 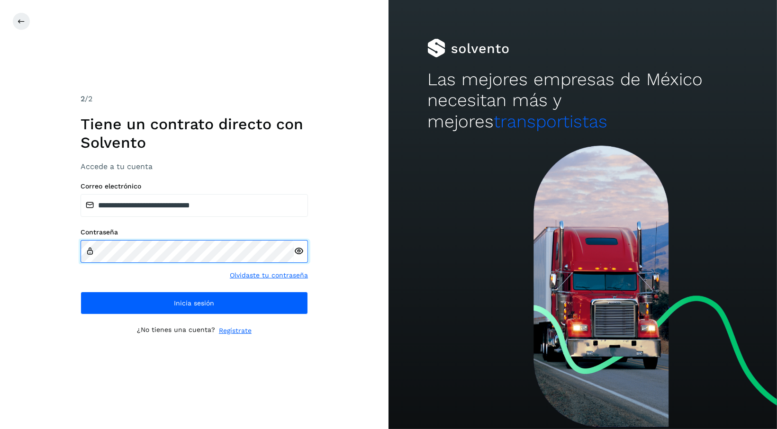 What do you see at coordinates (235, 331) in the screenshot?
I see `a: Regístrate` at bounding box center [235, 331].